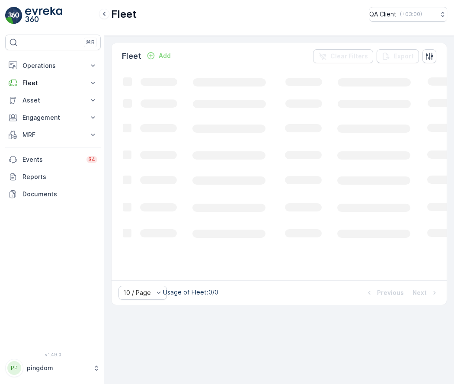 The width and height of the screenshot is (454, 384). I want to click on p: ⌘B, so click(90, 42).